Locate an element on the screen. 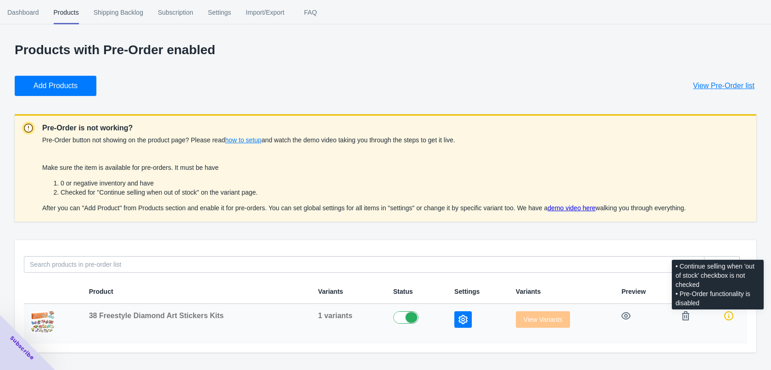 The height and width of the screenshot is (370, 771). span: View Pre-Order list is located at coordinates (724, 86).